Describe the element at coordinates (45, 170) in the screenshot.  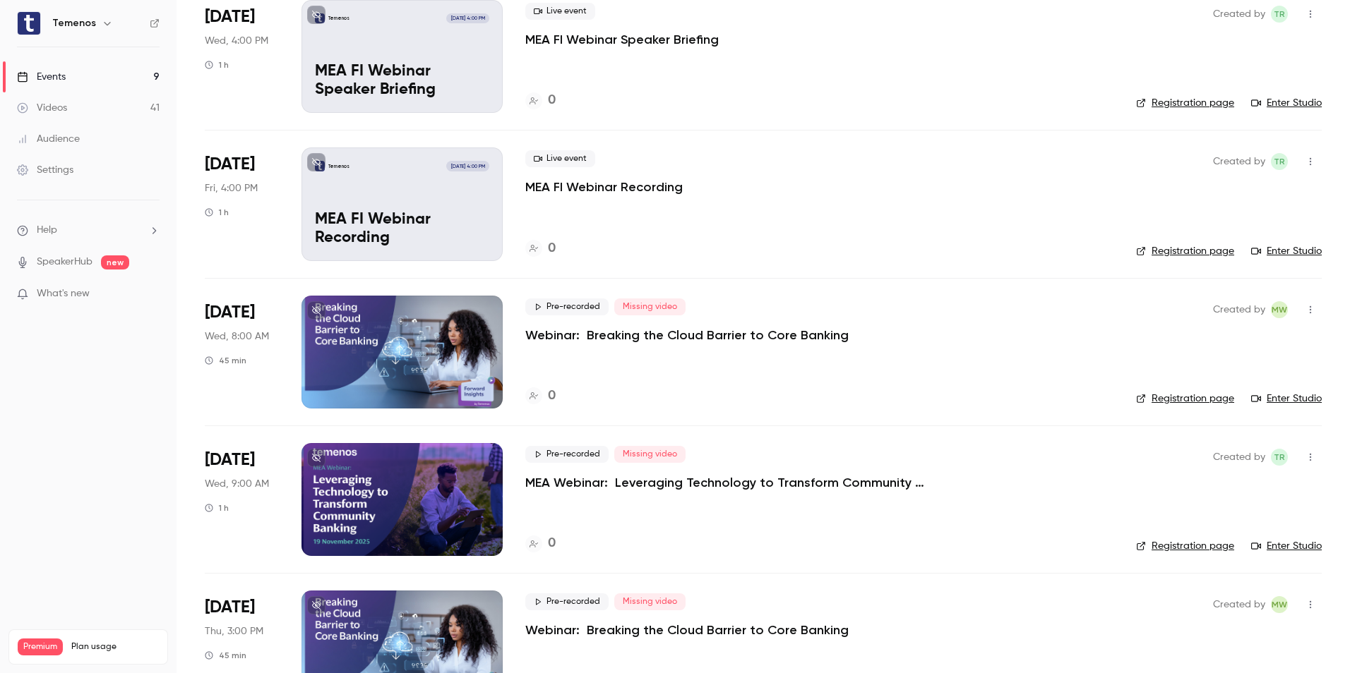
I see `div: Settings` at that location.